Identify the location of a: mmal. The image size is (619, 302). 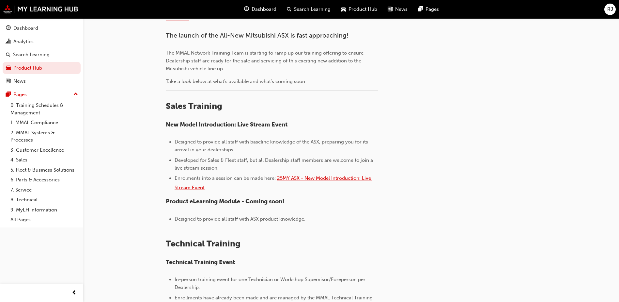
(41, 9).